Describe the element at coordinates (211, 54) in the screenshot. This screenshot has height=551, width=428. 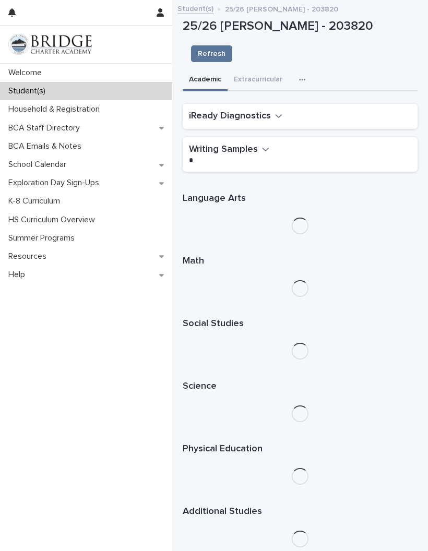
I see `button: Refresh` at that location.